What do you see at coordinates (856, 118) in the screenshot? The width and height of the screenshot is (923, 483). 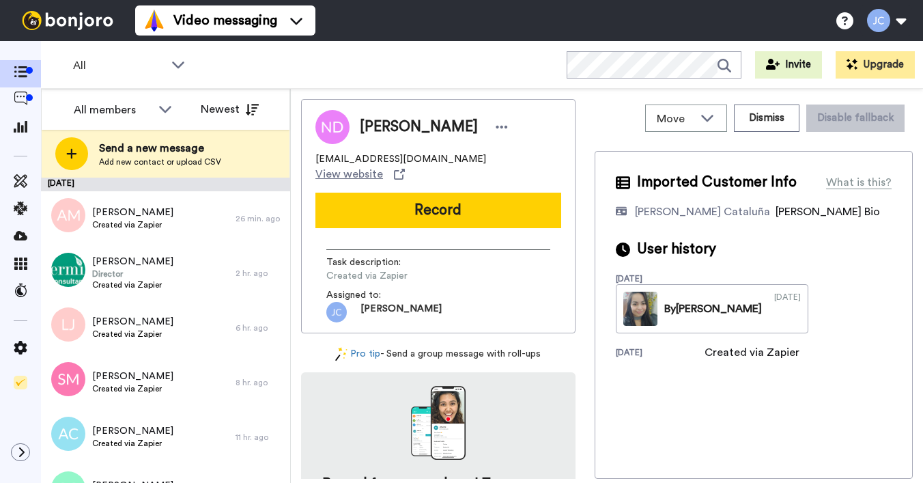 I see `button: Disable fallback` at bounding box center [856, 118].